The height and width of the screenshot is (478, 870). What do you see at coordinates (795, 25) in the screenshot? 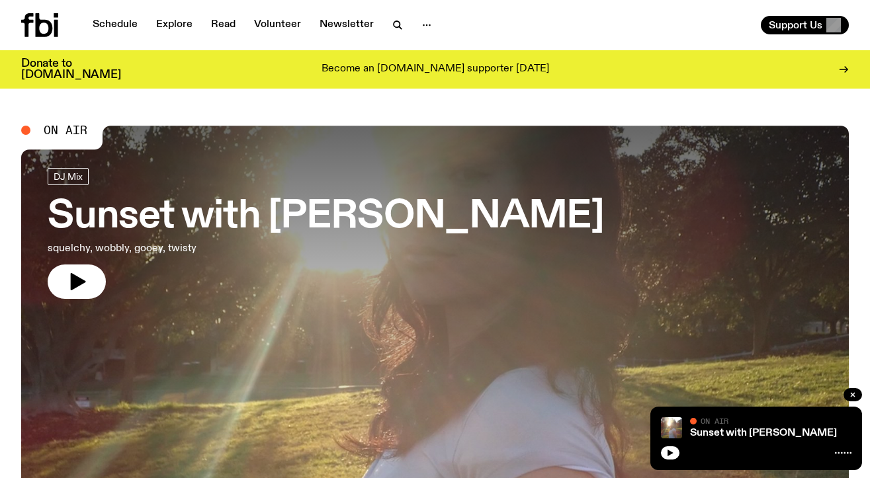
I see `span: Support Us` at bounding box center [795, 25].